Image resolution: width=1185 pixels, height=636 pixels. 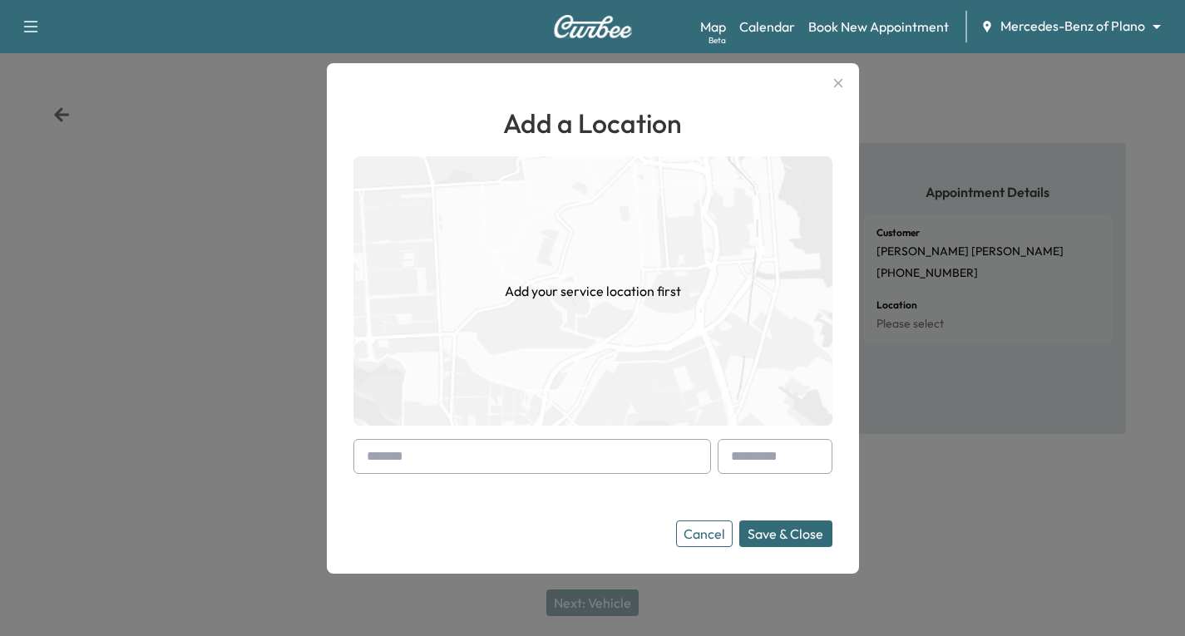 I want to click on a: Calendar, so click(x=767, y=27).